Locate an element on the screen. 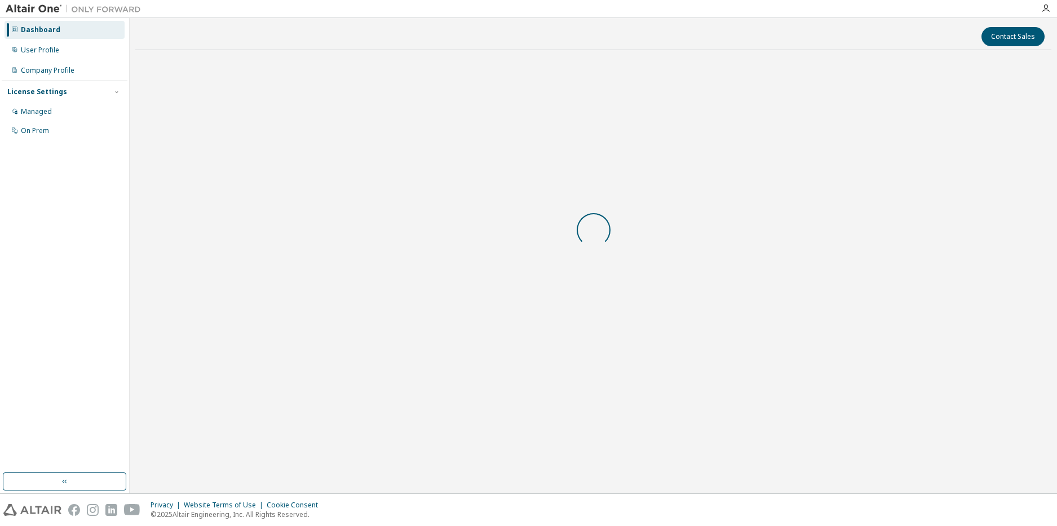 This screenshot has height=526, width=1057. div: On Prem is located at coordinates (35, 131).